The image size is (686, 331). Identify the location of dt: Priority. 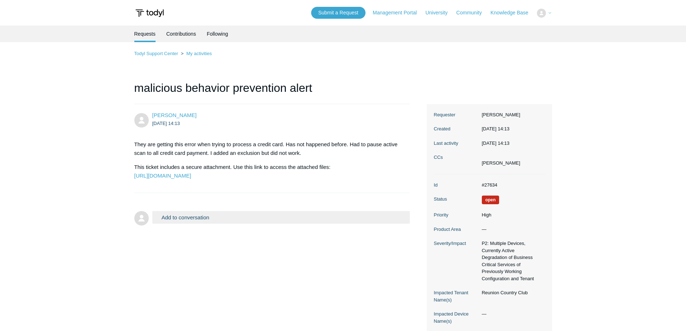
(456, 215).